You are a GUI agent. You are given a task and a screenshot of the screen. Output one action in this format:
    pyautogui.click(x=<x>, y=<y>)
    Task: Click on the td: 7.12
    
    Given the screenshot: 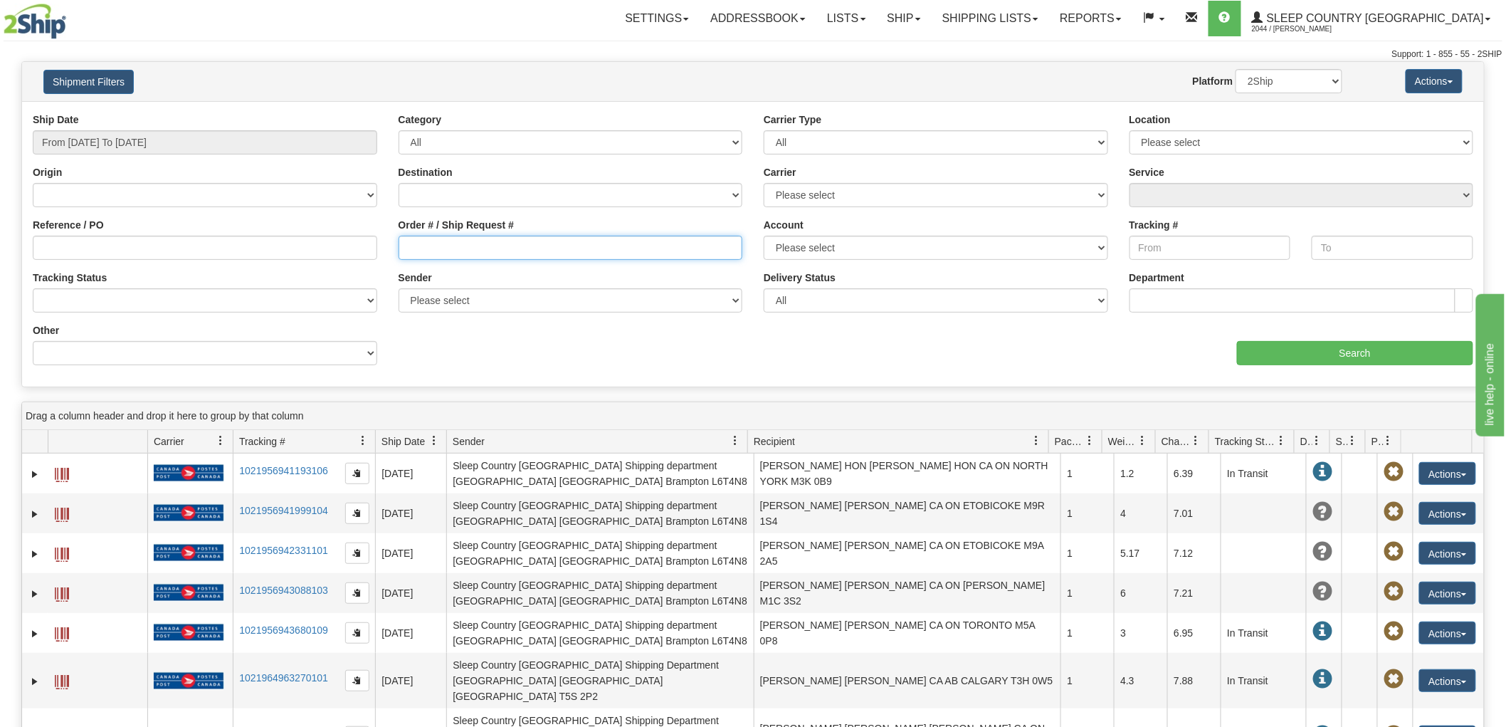 What is the action you would take?
    pyautogui.click(x=1193, y=553)
    